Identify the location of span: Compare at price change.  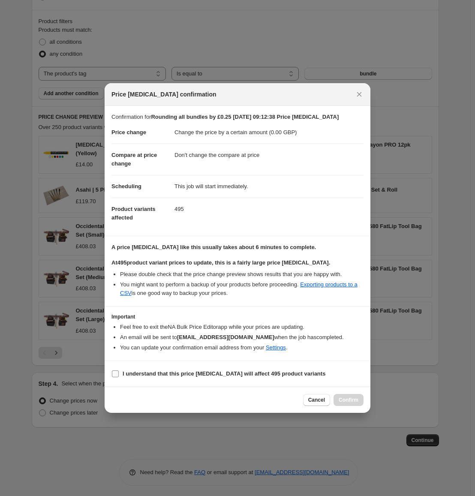
(134, 159).